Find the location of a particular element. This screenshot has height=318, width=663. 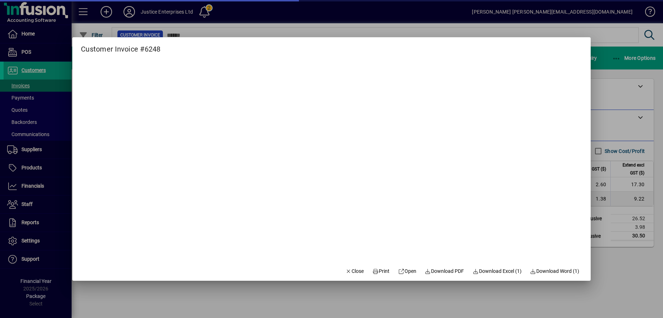

button: Print is located at coordinates (381, 271).